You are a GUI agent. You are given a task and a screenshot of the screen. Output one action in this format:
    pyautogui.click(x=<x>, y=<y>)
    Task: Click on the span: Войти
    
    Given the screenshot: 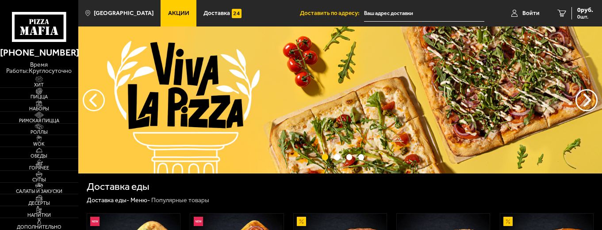 What is the action you would take?
    pyautogui.click(x=531, y=13)
    